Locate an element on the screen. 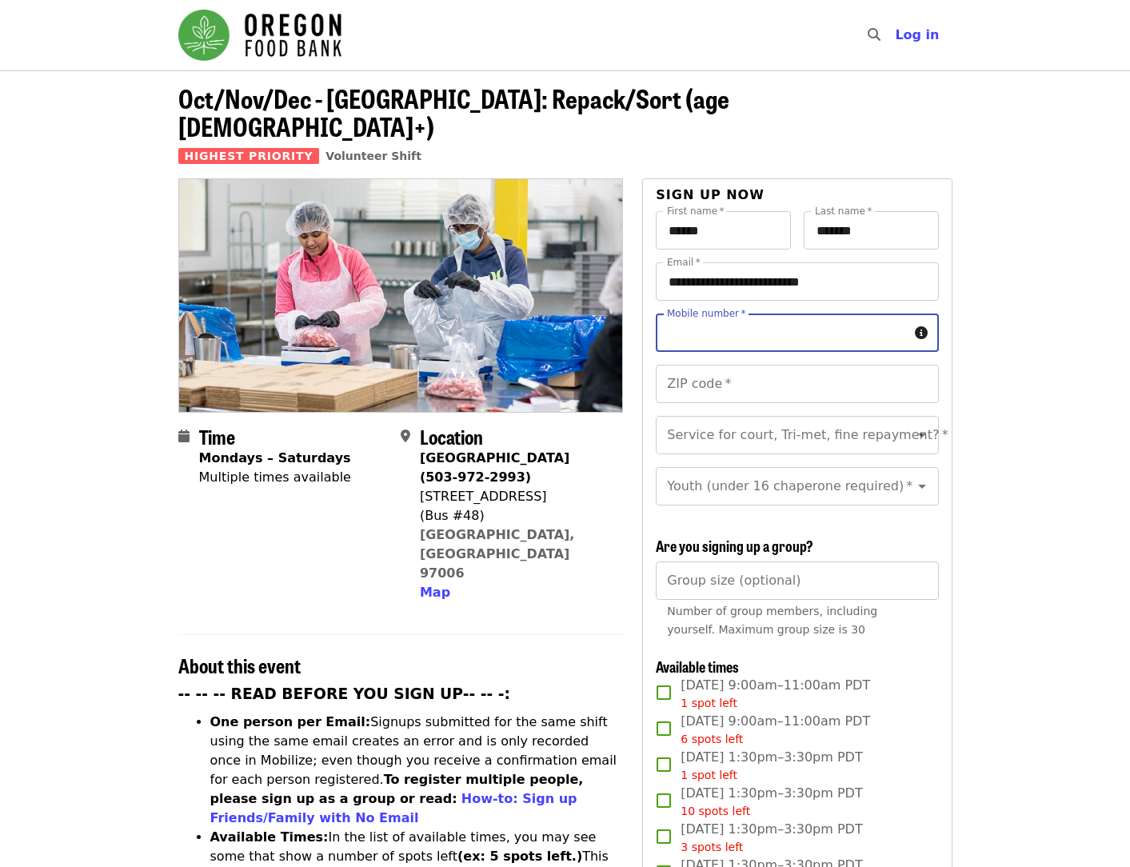  i: search icon is located at coordinates (874, 34).